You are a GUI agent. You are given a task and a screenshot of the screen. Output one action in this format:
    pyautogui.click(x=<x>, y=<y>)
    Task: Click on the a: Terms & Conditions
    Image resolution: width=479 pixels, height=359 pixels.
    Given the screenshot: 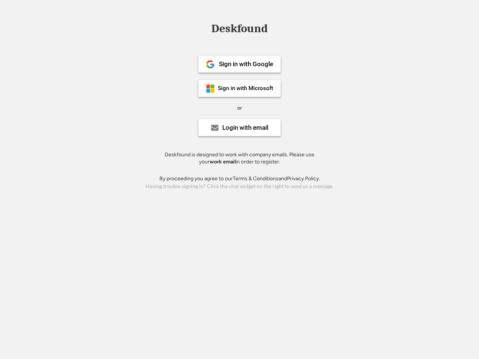 What is the action you would take?
    pyautogui.click(x=256, y=179)
    